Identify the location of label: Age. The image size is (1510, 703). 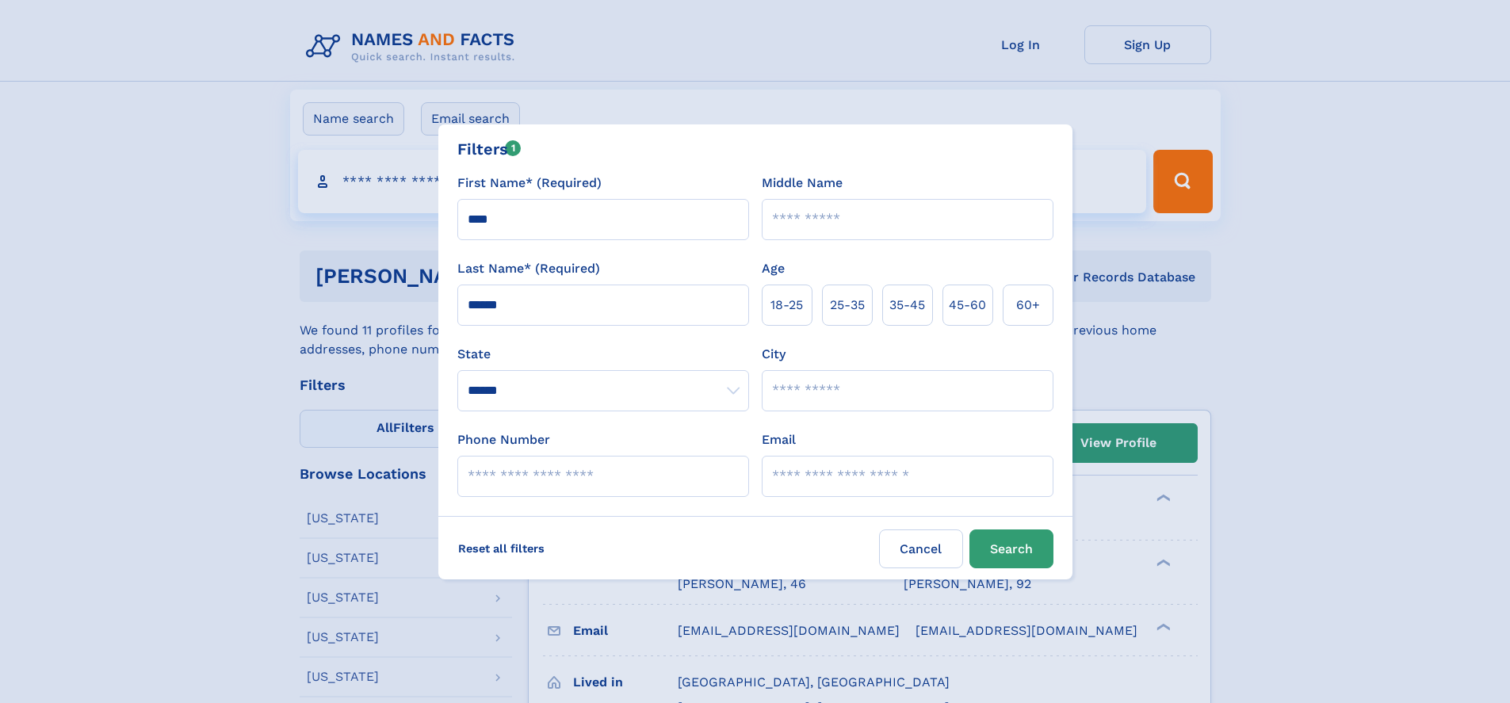
(773, 269).